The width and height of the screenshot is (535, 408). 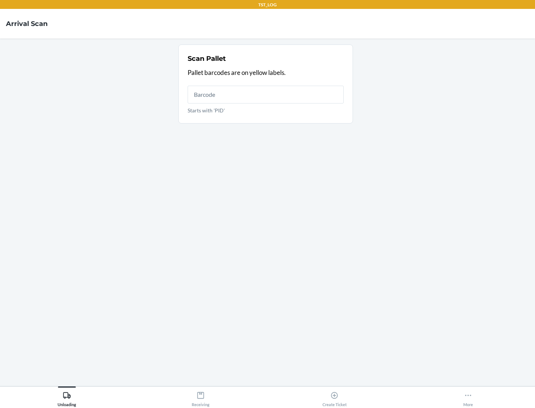 I want to click on div: Receiving, so click(x=200, y=398).